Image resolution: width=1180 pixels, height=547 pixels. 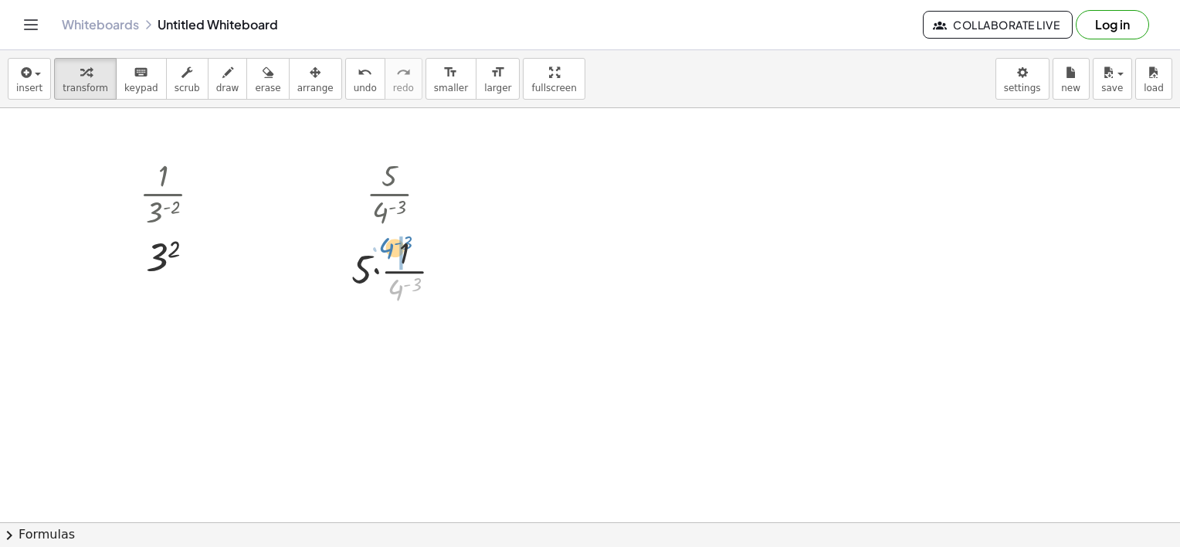 I want to click on span: Collaborate Live, so click(x=998, y=25).